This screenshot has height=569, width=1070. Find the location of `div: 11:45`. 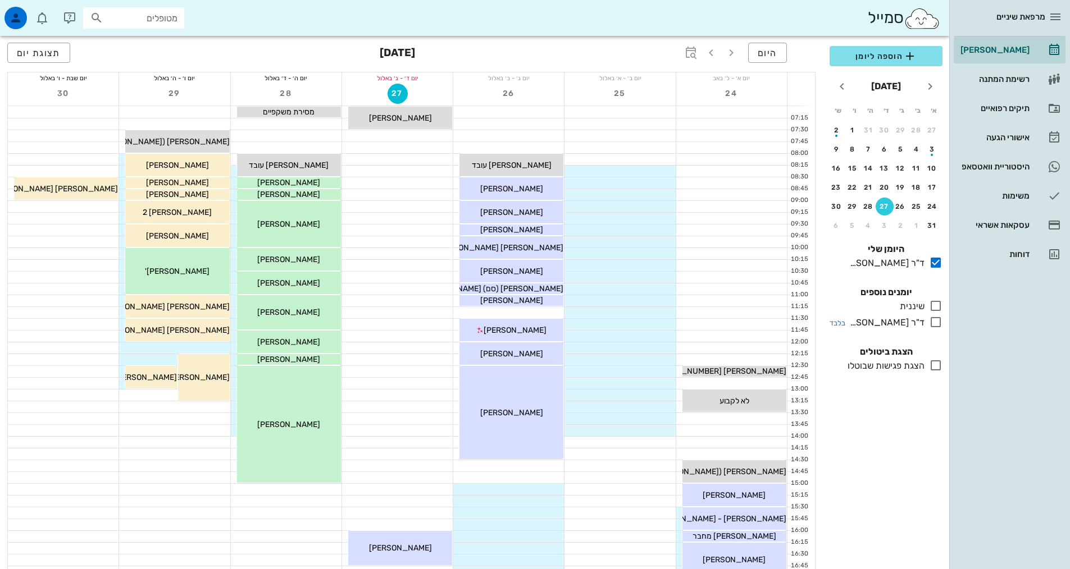

div: 11:45 is located at coordinates (798, 330).